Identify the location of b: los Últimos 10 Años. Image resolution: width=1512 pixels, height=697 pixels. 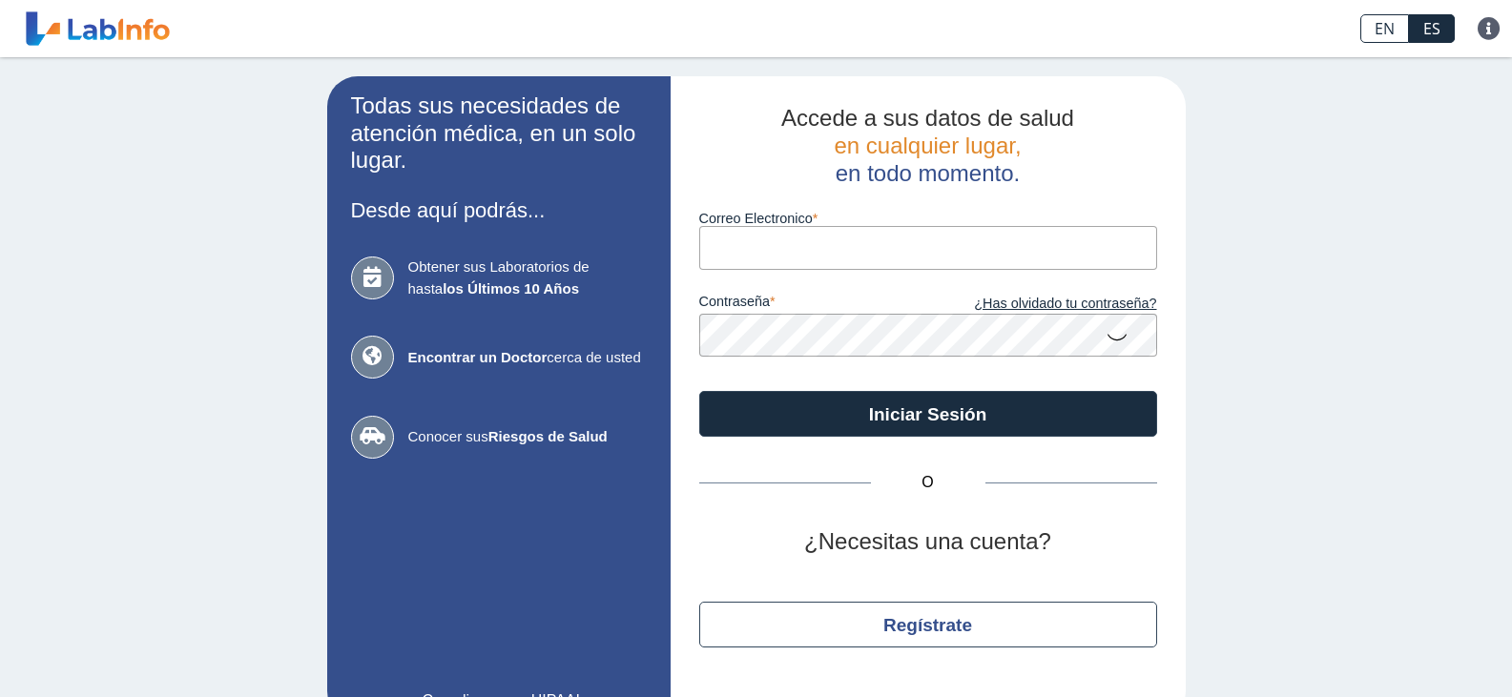
(510, 288).